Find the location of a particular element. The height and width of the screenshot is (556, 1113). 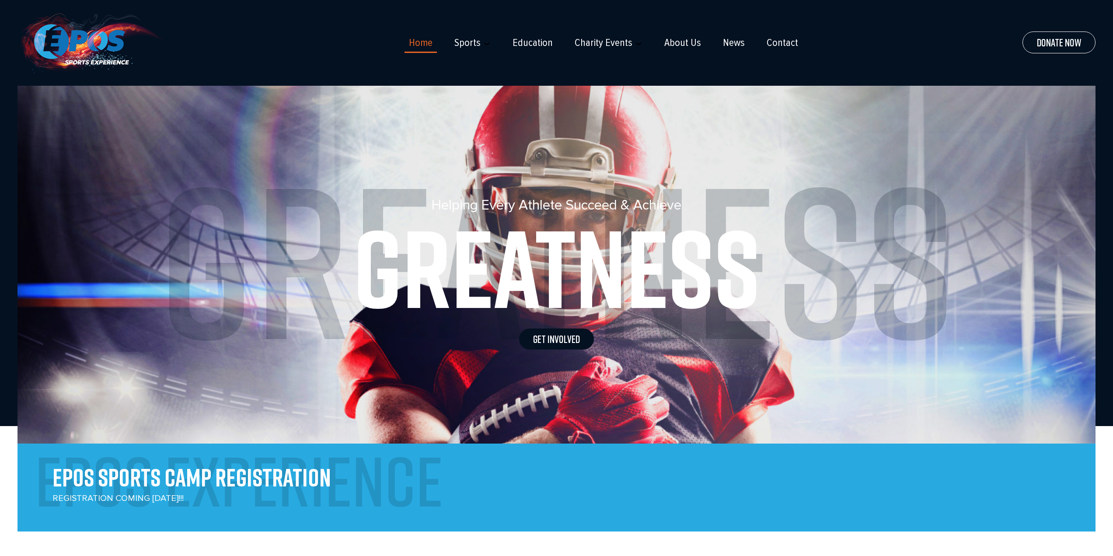

h5: Helping Every Athlete Succeed & Achieve is located at coordinates (556, 205).